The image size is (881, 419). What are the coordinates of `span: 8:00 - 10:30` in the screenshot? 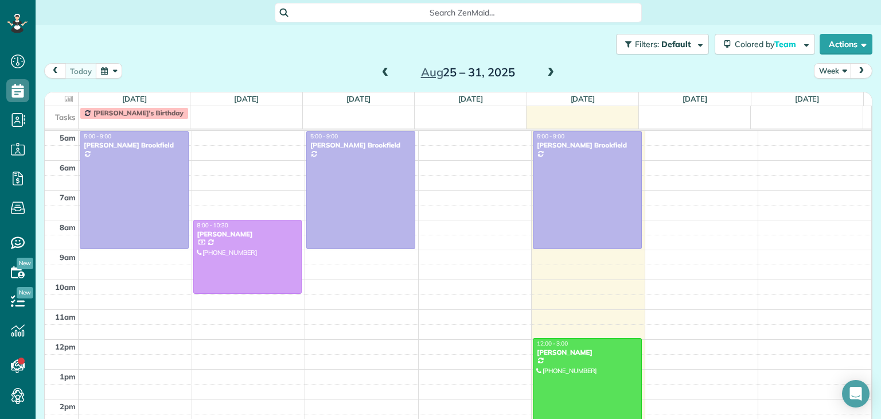 It's located at (213, 225).